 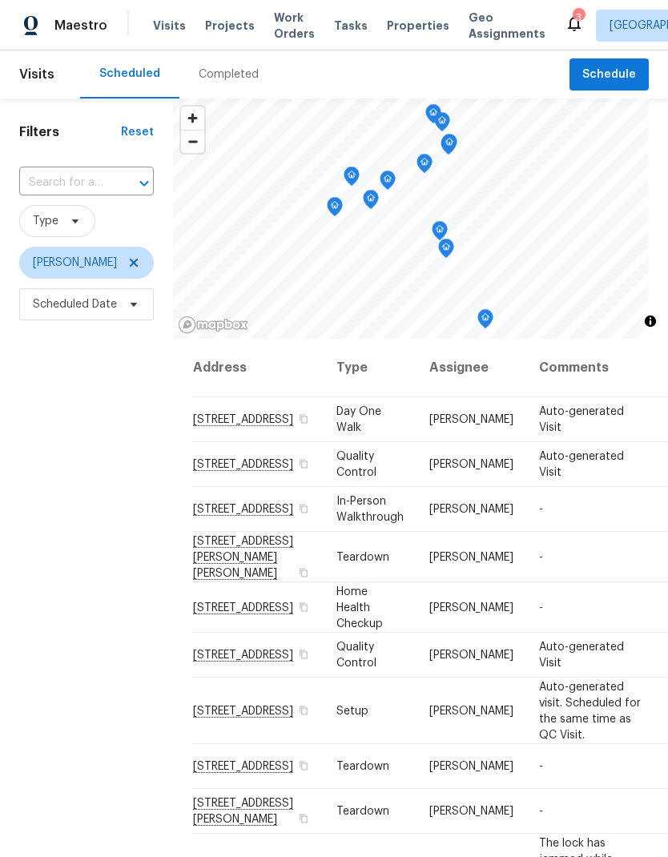 What do you see at coordinates (230, 26) in the screenshot?
I see `span: Projects` at bounding box center [230, 26].